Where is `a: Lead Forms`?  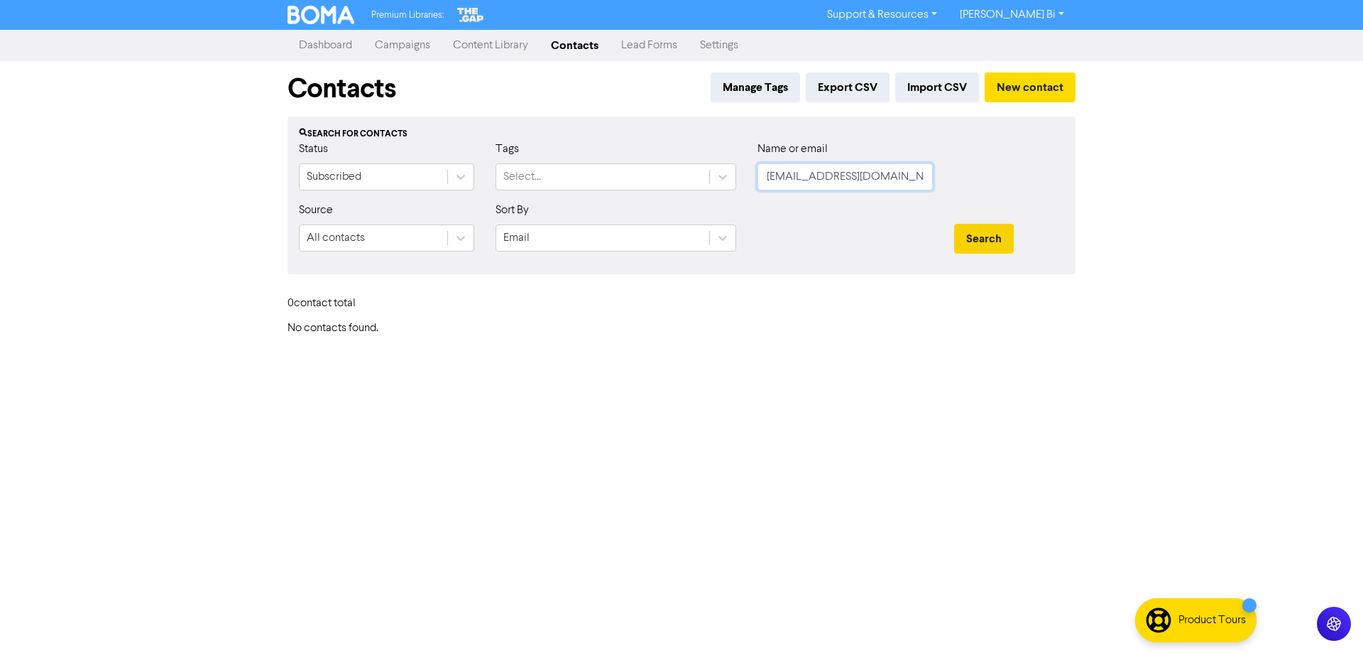 a: Lead Forms is located at coordinates (649, 45).